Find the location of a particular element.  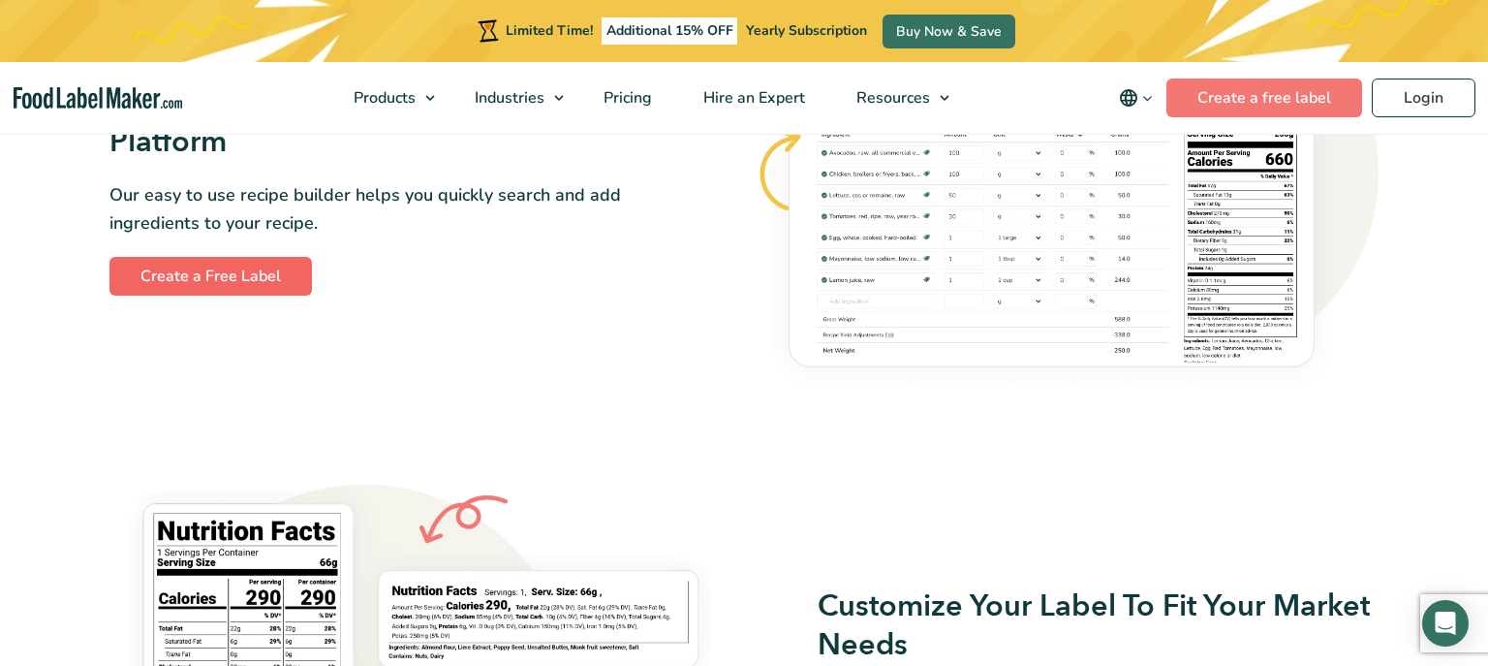

a: Products is located at coordinates (387, 98).